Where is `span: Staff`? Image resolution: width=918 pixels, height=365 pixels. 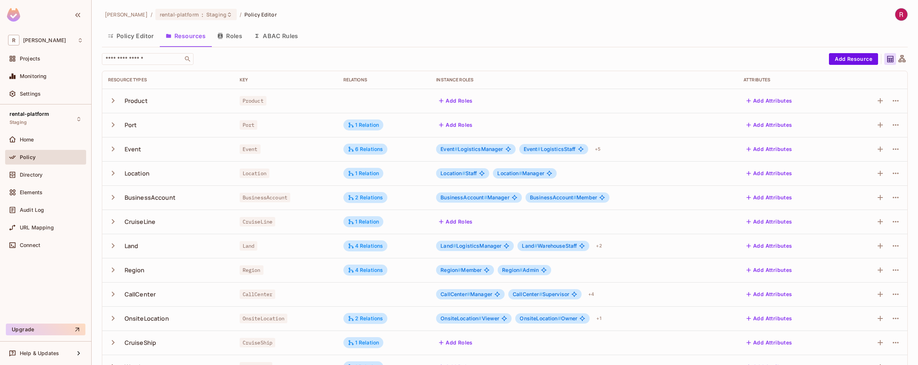
span: Staff is located at coordinates (459, 173).